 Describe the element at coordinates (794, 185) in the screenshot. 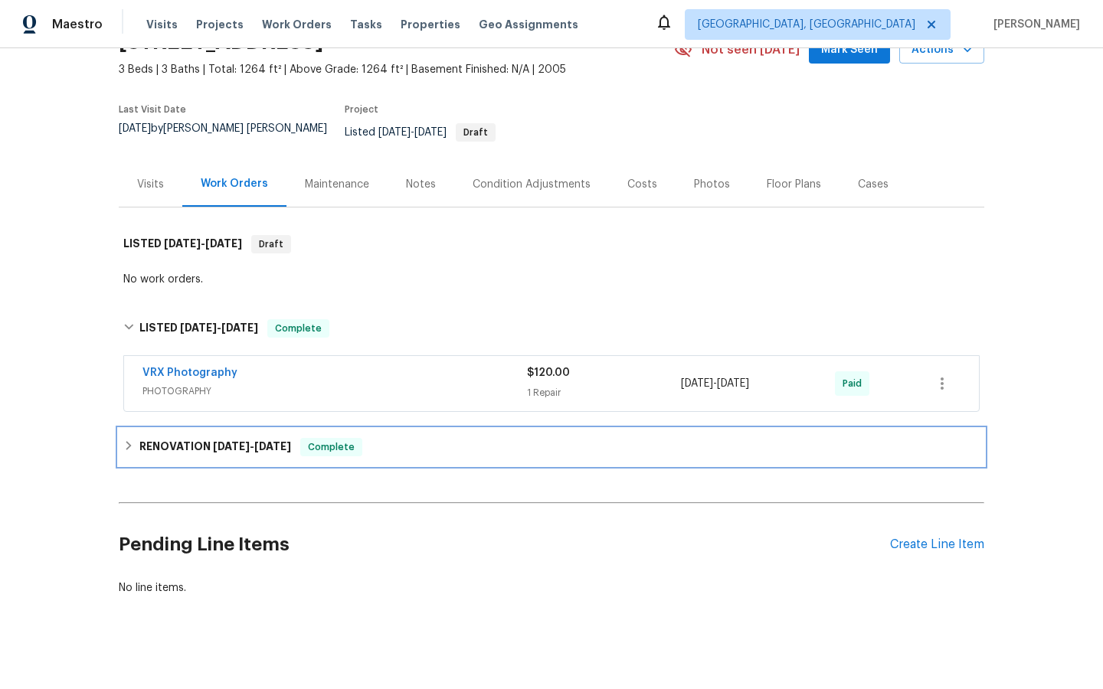

I see `div: Floor Plans` at that location.